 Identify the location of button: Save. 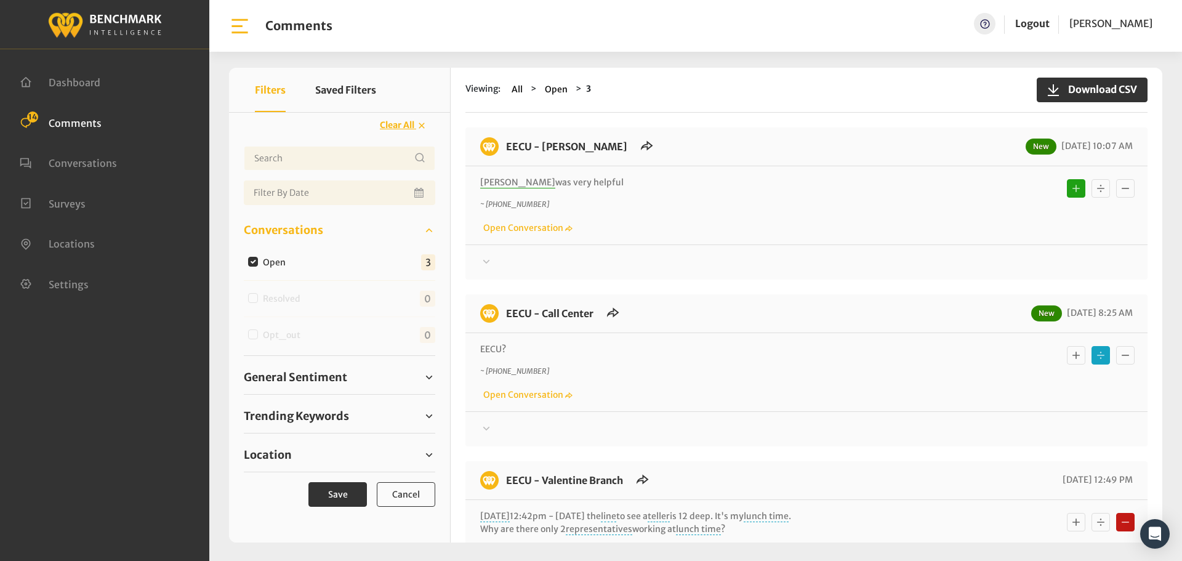
(337, 494).